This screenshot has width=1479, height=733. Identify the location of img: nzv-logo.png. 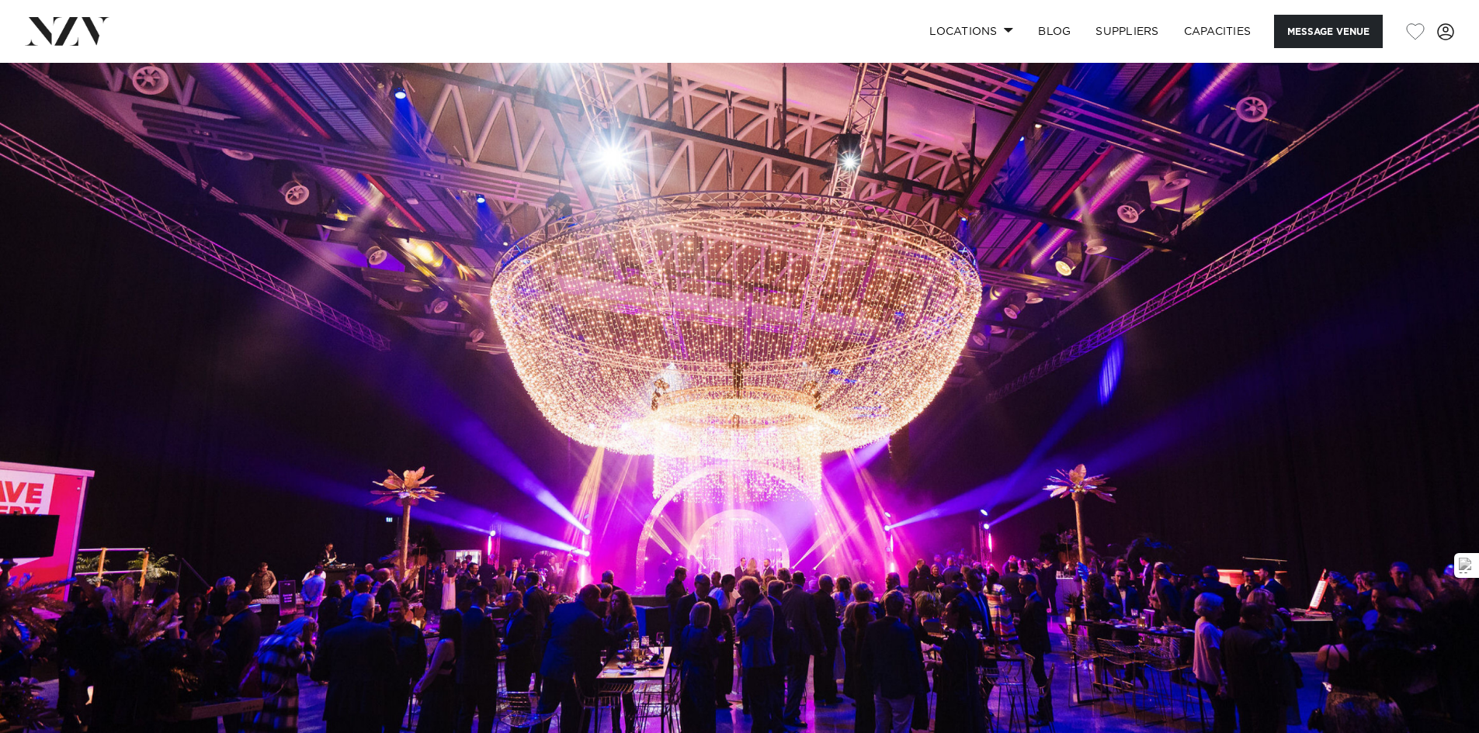
(67, 31).